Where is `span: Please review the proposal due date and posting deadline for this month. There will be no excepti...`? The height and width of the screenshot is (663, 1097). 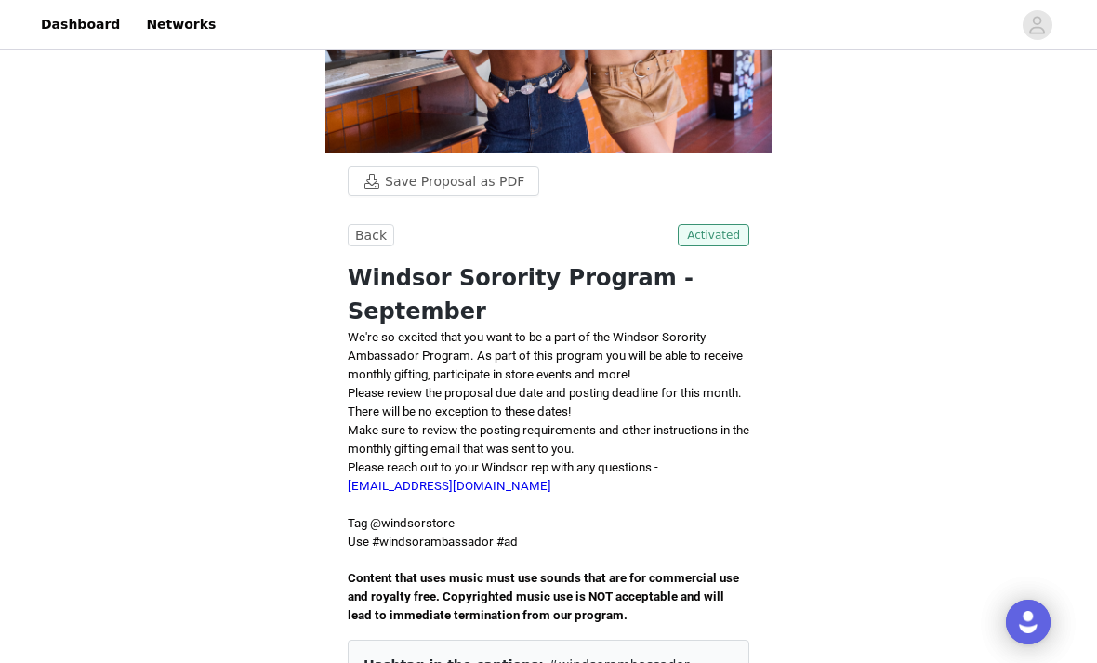 span: Please review the proposal due date and posting deadline for this month. There will be no excepti... is located at coordinates (545, 402).